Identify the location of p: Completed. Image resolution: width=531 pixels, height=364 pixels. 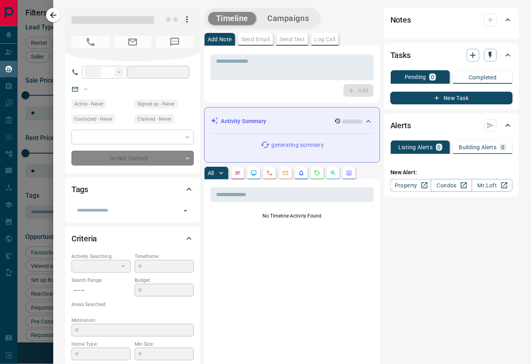
(482, 77).